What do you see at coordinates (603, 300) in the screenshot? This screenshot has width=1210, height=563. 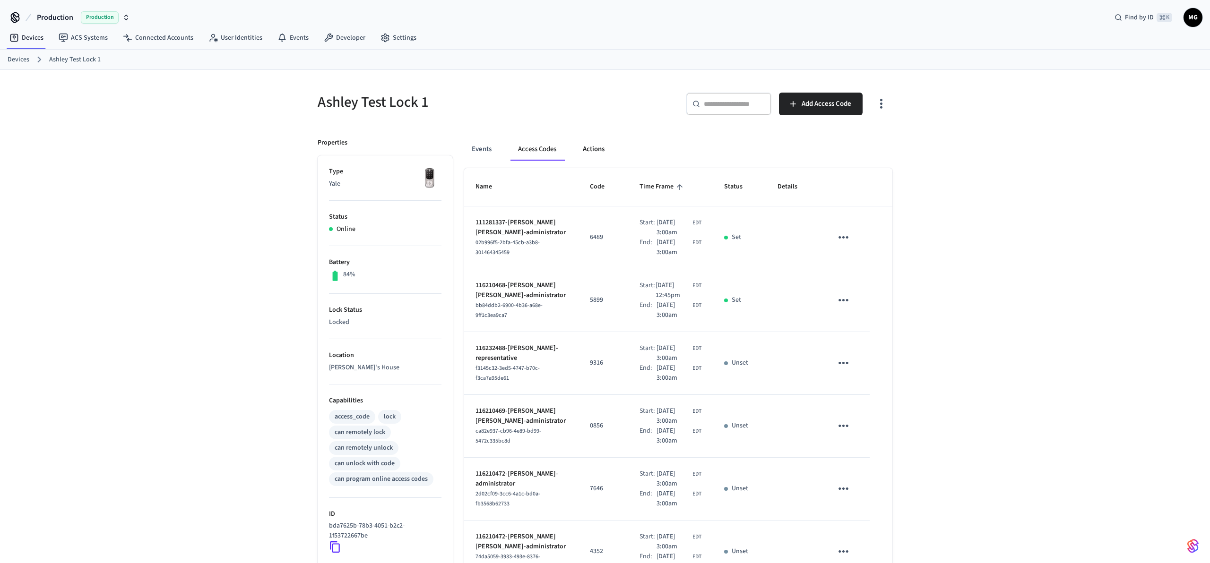 I see `p: 5899` at bounding box center [603, 300].